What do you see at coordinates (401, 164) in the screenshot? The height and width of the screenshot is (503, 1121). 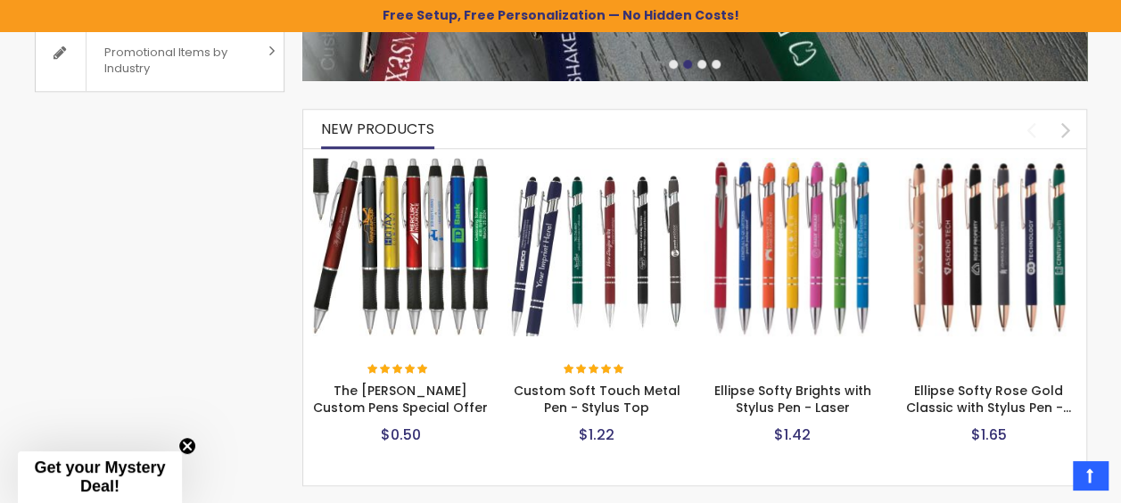 I see `a: The Barton Custom Pens Special Offer` at bounding box center [401, 164].